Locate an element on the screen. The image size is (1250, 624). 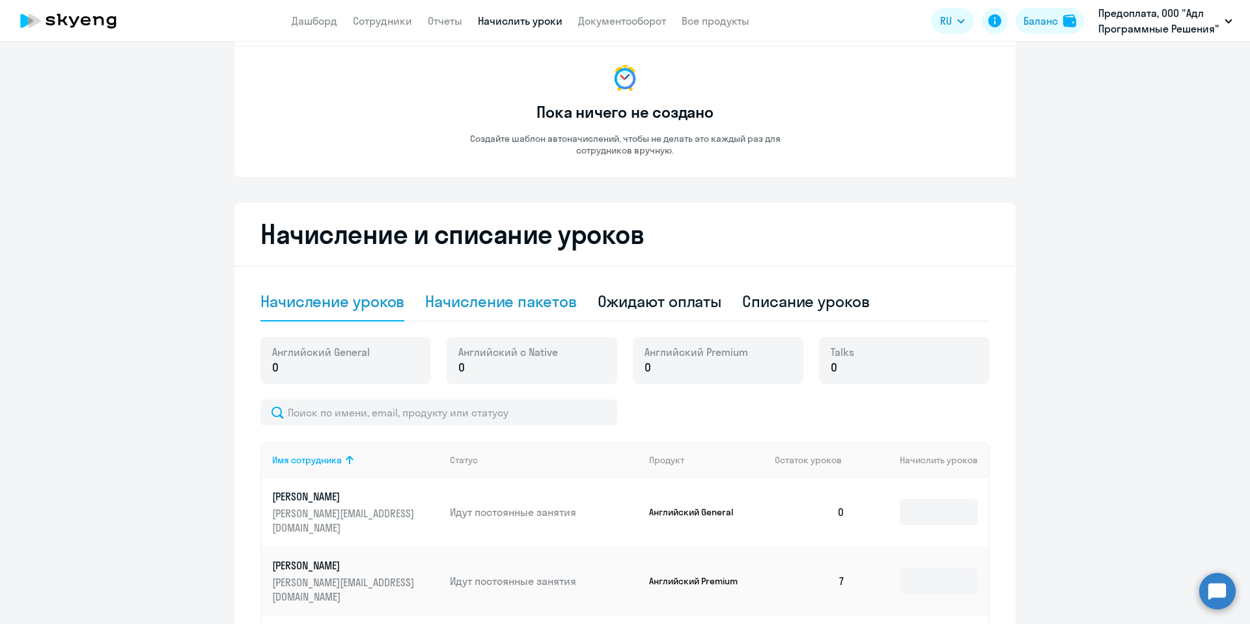
a: Балансbalance is located at coordinates (1049, 21).